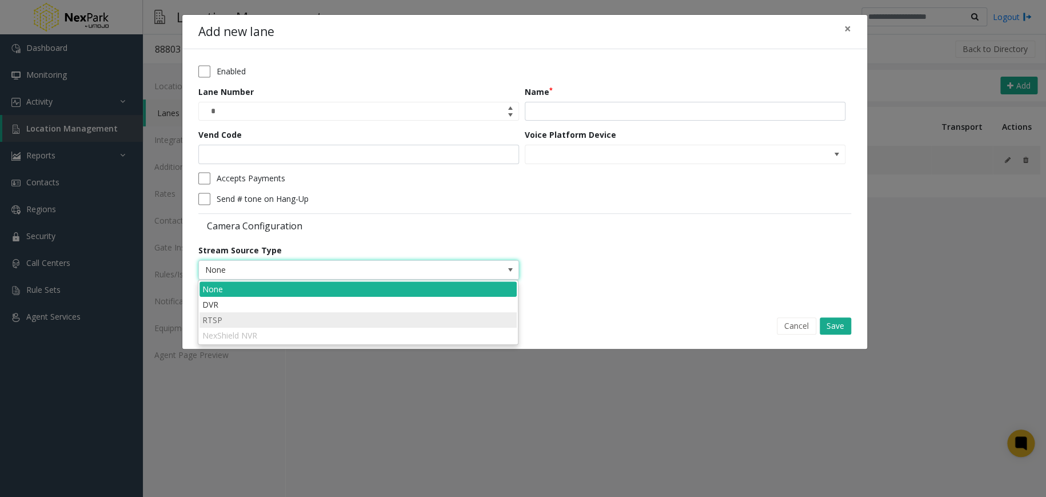 The height and width of the screenshot is (497, 1046). Describe the element at coordinates (510, 107) in the screenshot. I see `span: Increase value` at that location.